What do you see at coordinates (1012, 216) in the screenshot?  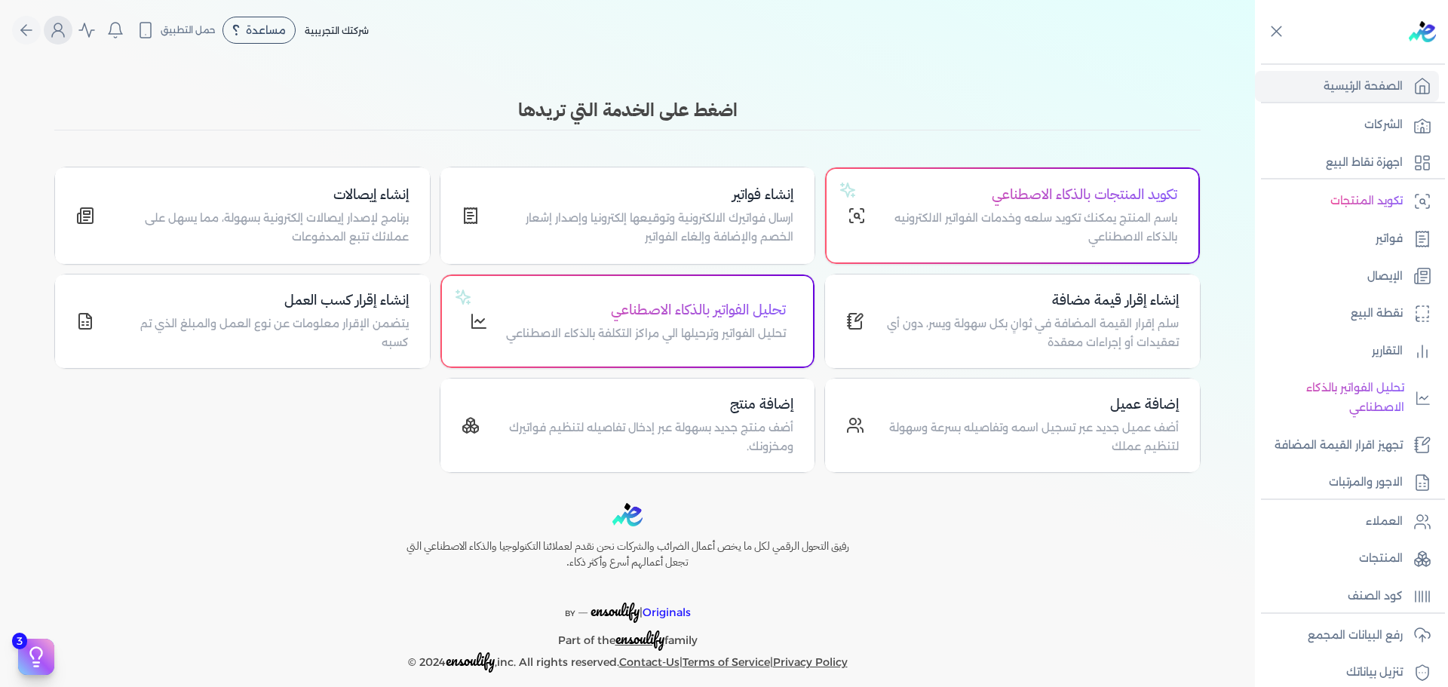 I see `a: تكويد المنتجات بالذكاء الاصطناعيباسم المنتج يمكنك تكويد سلعه وخدمات الفواتير الالكترونيه بالذكاء ...` at bounding box center [1012, 216].